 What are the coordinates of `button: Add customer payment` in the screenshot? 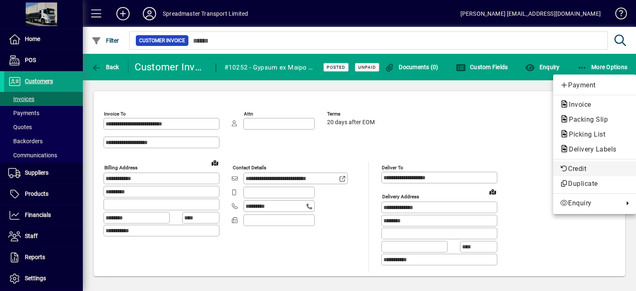 It's located at (595, 85).